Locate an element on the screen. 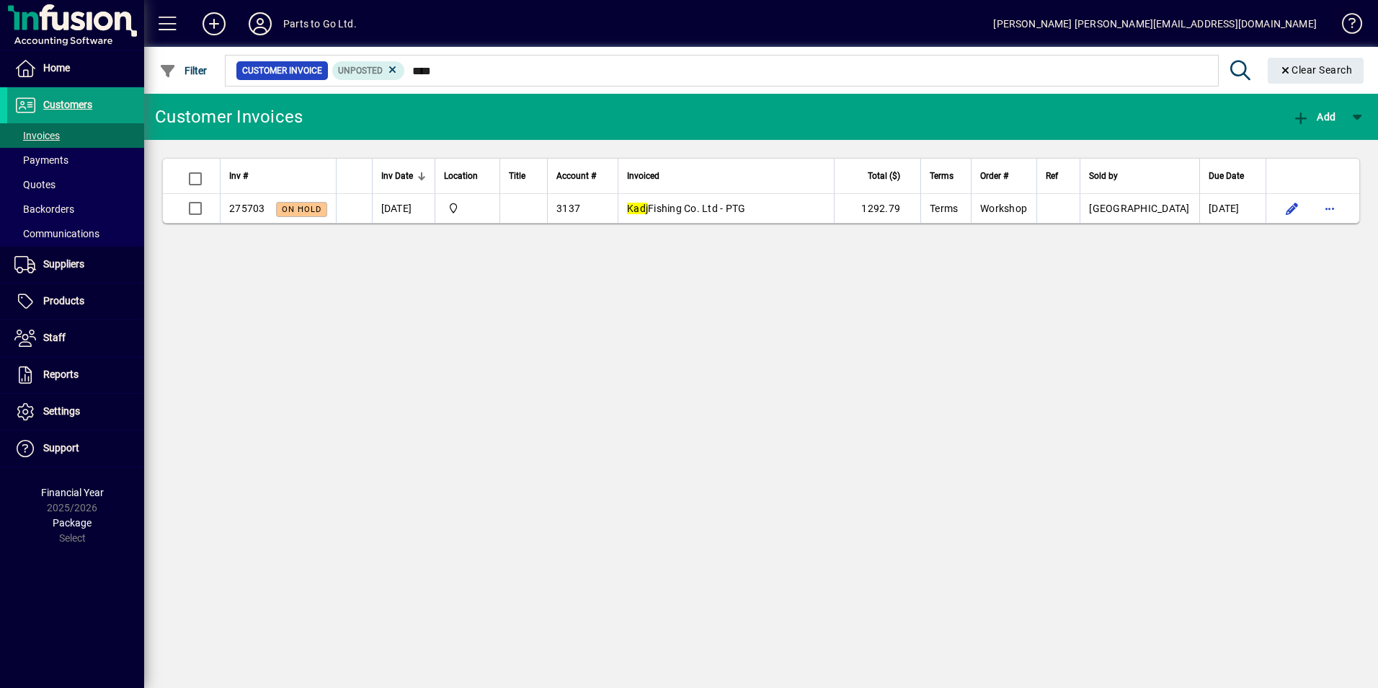 The image size is (1378, 688). span: Customer Invoice is located at coordinates (282, 71).